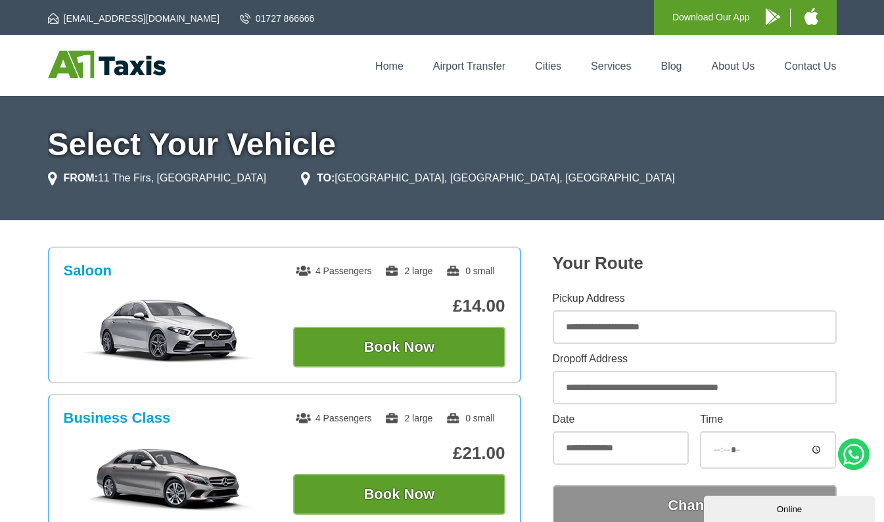 This screenshot has height=522, width=884. Describe the element at coordinates (810, 66) in the screenshot. I see `a: Contact Us` at that location.